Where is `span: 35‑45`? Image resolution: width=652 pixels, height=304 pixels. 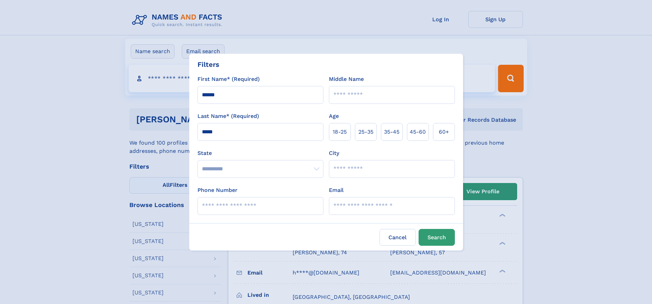
span: 35‑45 is located at coordinates (392, 132).